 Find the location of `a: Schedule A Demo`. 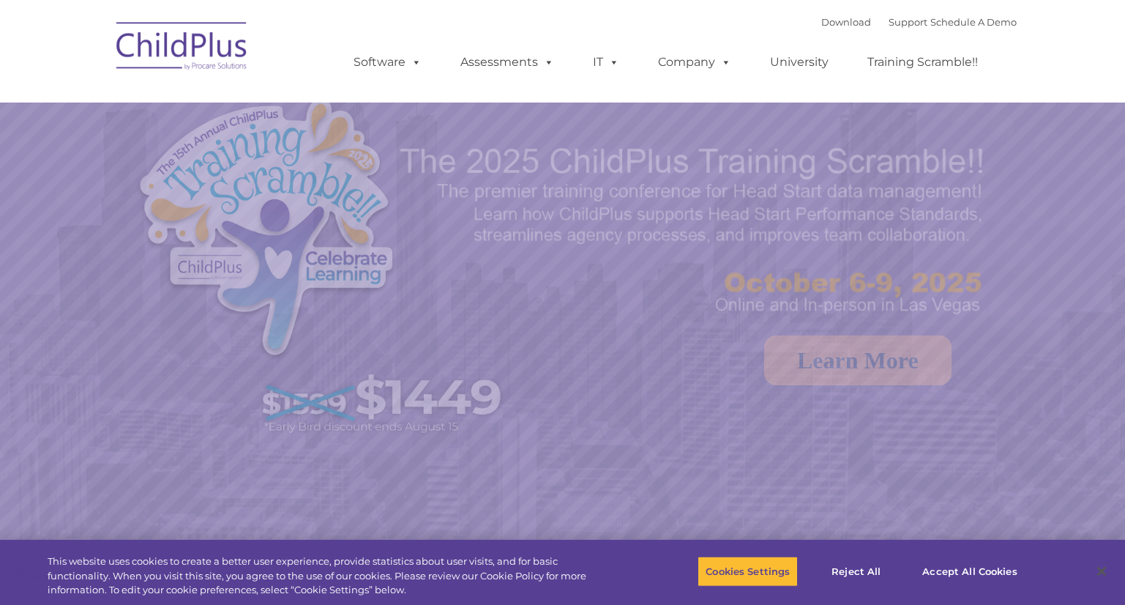

a: Schedule A Demo is located at coordinates (973, 22).